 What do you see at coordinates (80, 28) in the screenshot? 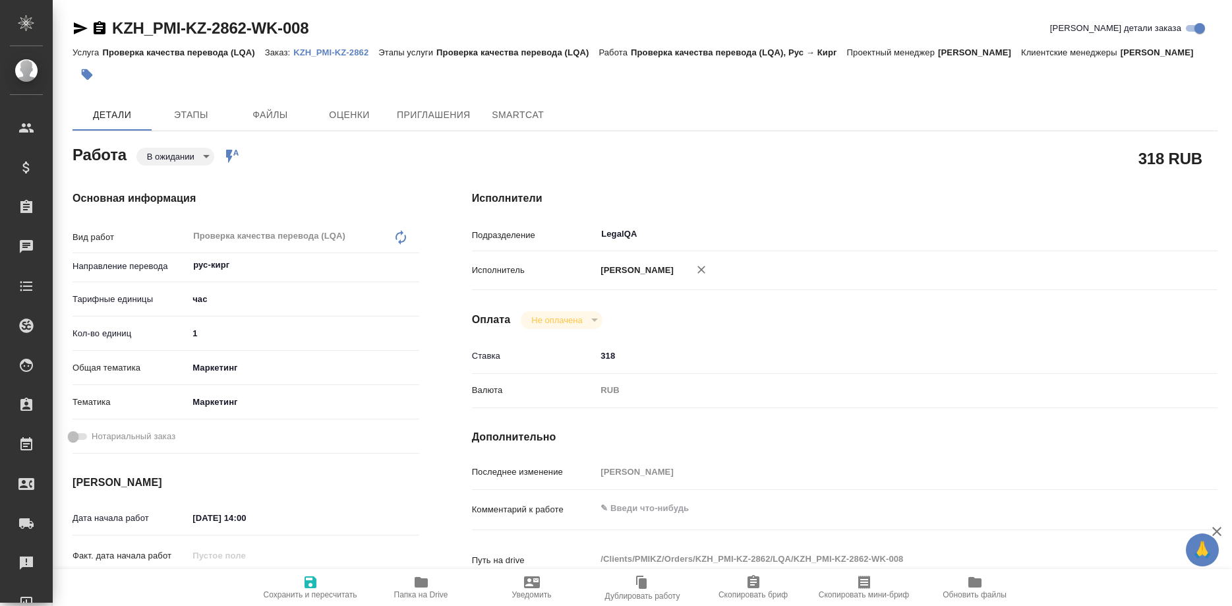
I see `button: Скопировать ссылку для ЯМессенджера` at bounding box center [80, 28].